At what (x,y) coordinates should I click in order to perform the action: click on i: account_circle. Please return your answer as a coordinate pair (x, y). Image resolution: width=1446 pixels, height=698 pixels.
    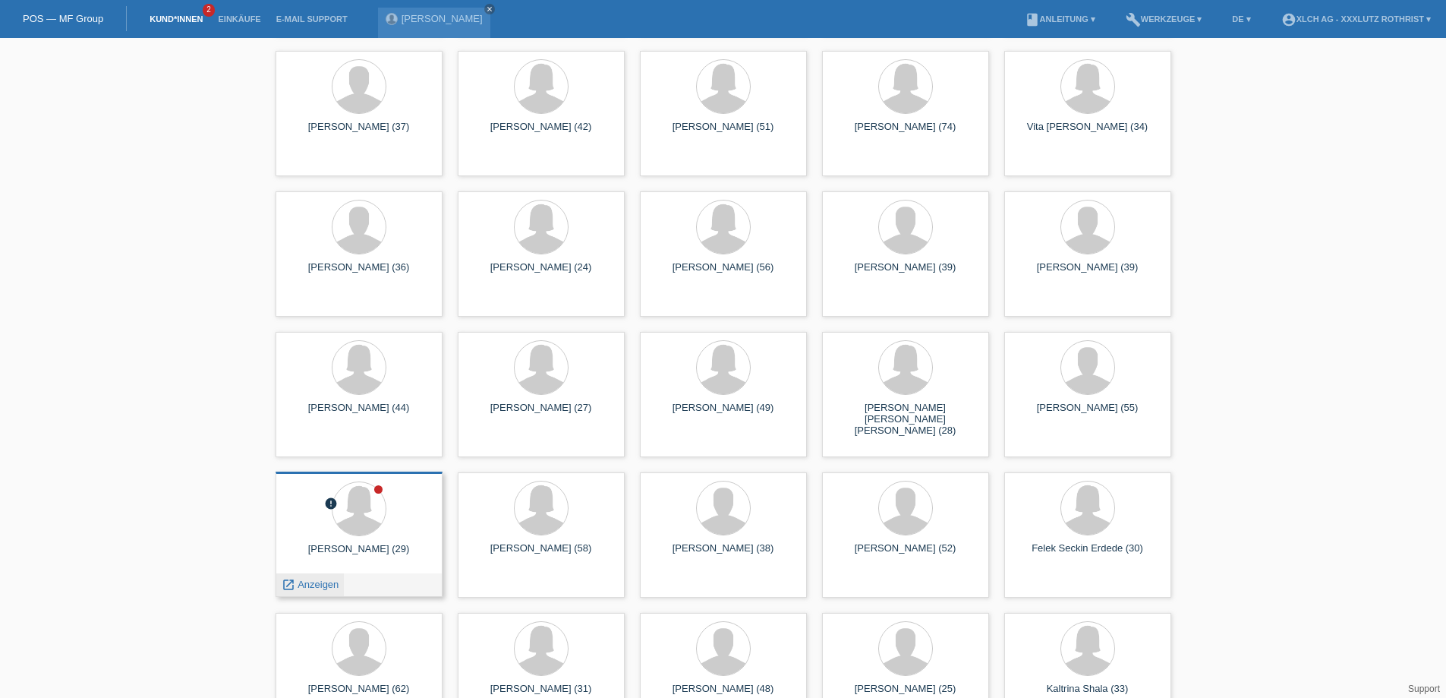
    Looking at the image, I should click on (1289, 20).